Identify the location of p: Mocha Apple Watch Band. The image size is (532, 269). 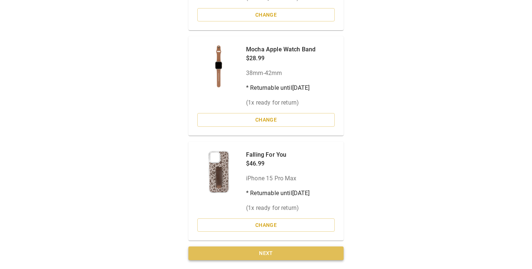
(281, 49).